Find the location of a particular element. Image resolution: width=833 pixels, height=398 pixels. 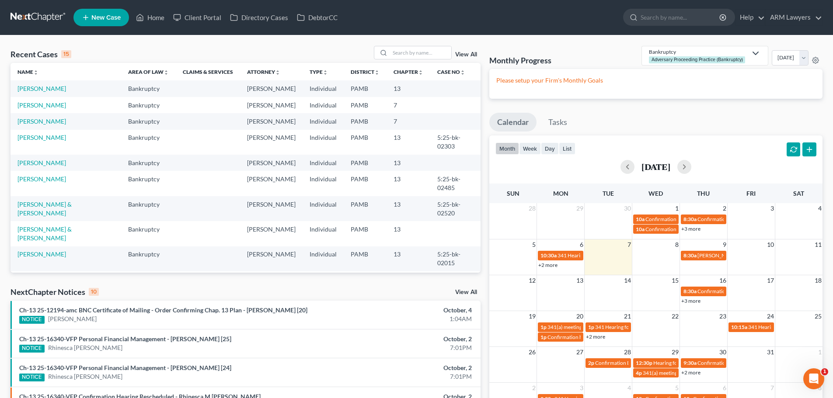

span: Fri is located at coordinates (751, 193).